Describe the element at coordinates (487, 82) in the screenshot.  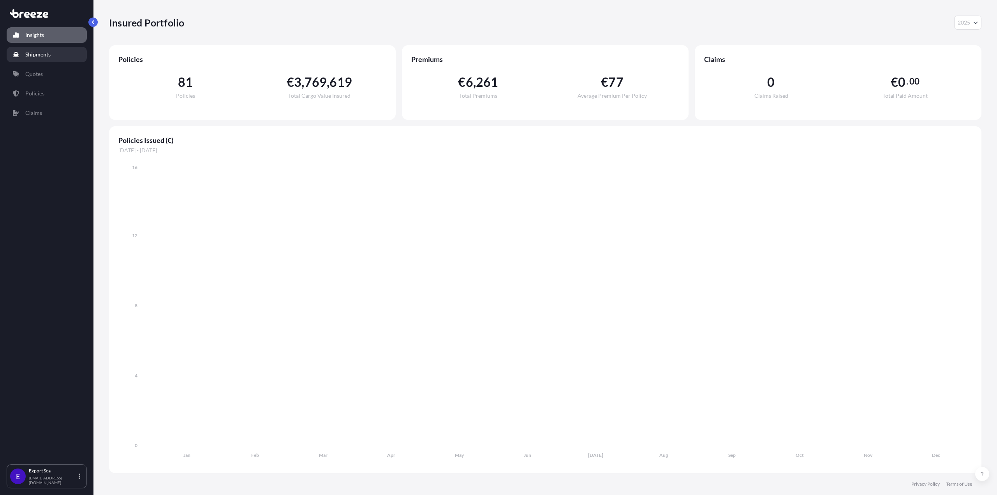
I see `span: 261` at that location.